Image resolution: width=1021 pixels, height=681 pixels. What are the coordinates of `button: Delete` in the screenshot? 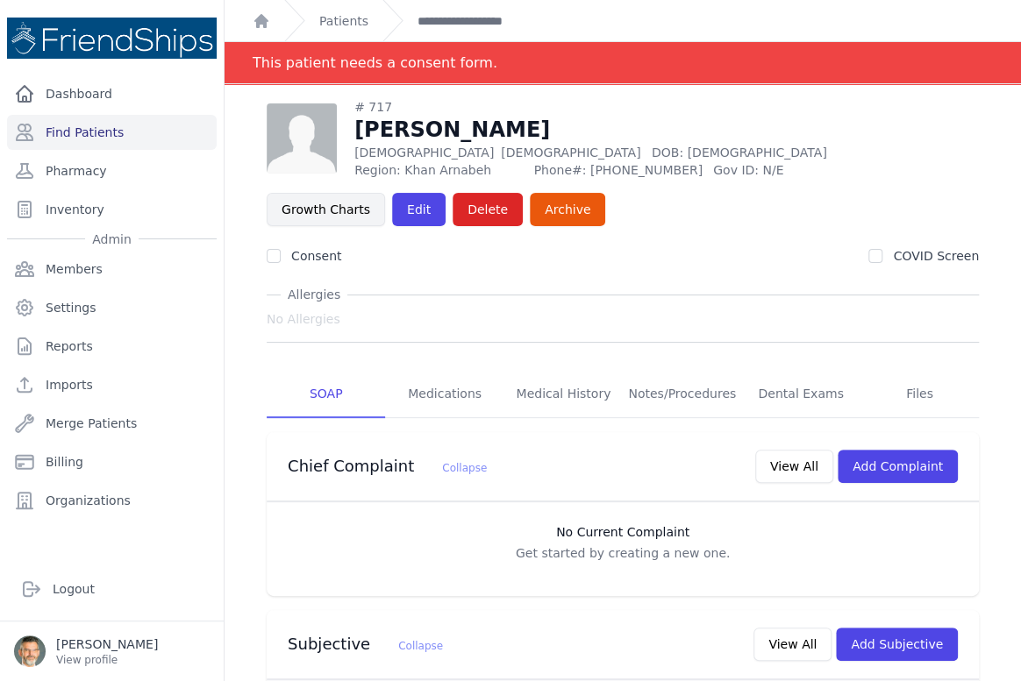 It's located at (488, 210).